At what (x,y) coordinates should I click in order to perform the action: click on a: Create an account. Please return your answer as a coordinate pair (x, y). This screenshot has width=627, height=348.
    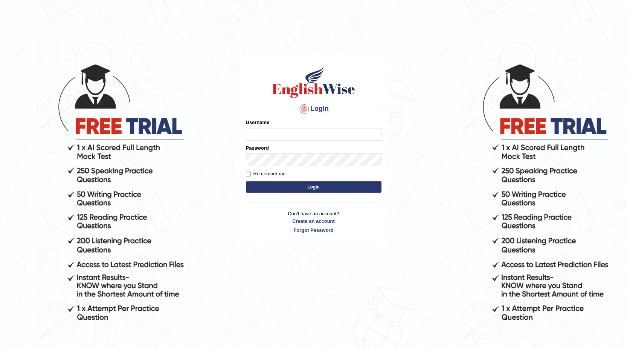
    Looking at the image, I should click on (314, 221).